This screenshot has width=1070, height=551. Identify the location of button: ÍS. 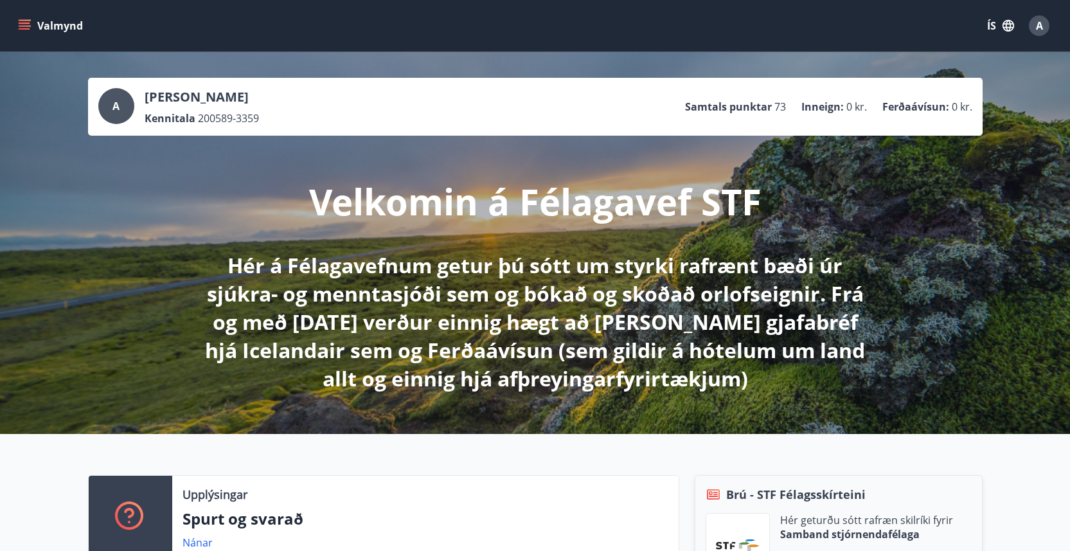
(1000, 26).